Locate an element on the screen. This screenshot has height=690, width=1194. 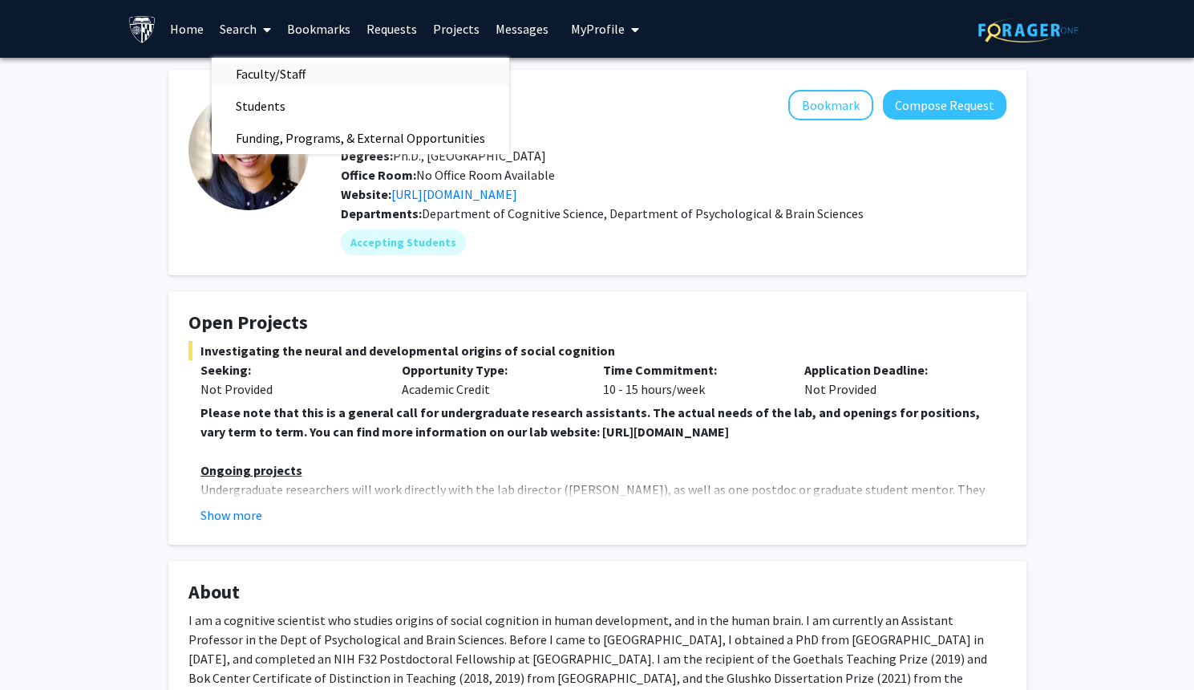
b: Website: is located at coordinates (366, 194).